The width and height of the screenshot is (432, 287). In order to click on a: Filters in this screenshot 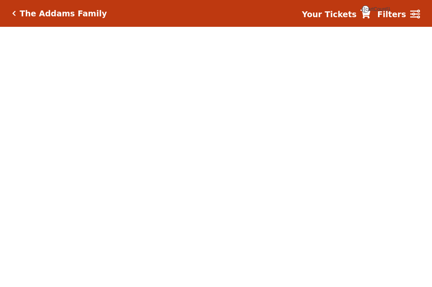, I will do `click(399, 14)`.